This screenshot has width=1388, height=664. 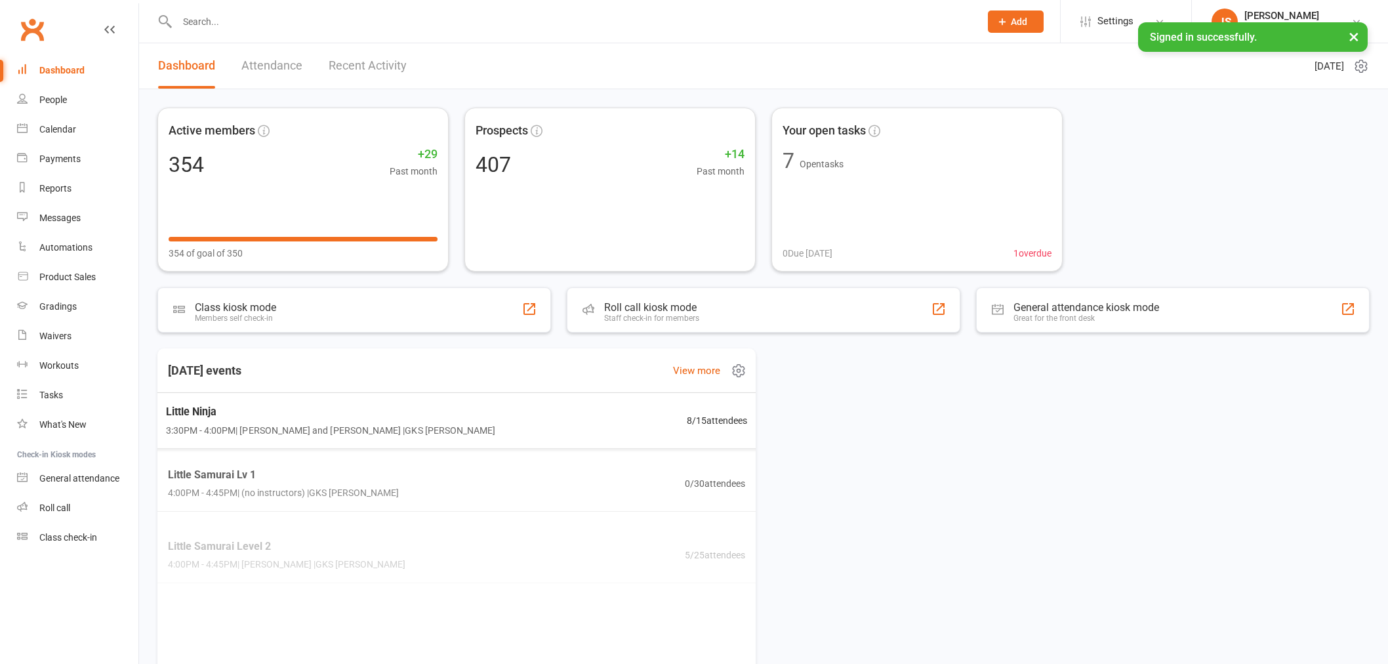 What do you see at coordinates (652, 307) in the screenshot?
I see `div: Roll call kiosk mode` at bounding box center [652, 307].